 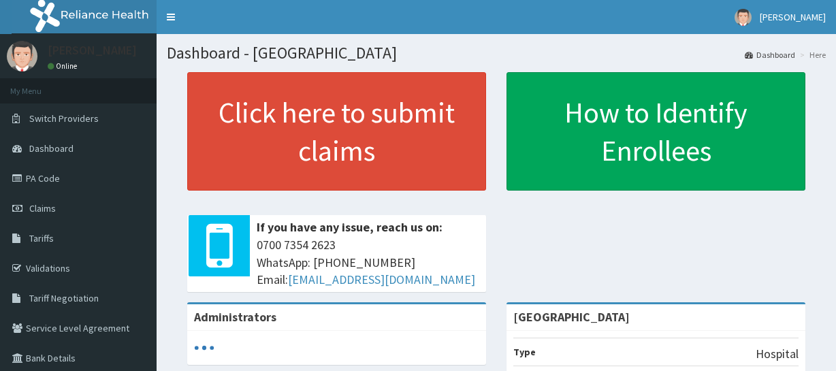 I want to click on span: Claims, so click(x=42, y=208).